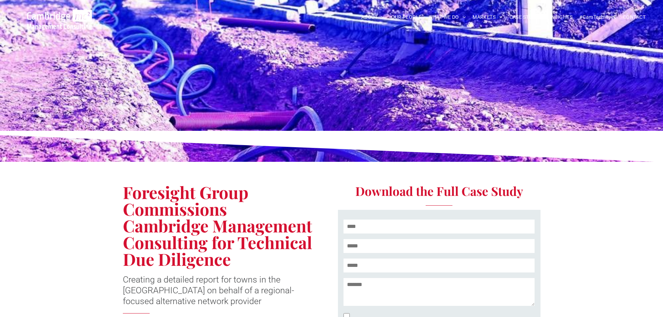  What do you see at coordinates (60, 20) in the screenshot?
I see `img: Cambridge MC Logo` at bounding box center [60, 20].